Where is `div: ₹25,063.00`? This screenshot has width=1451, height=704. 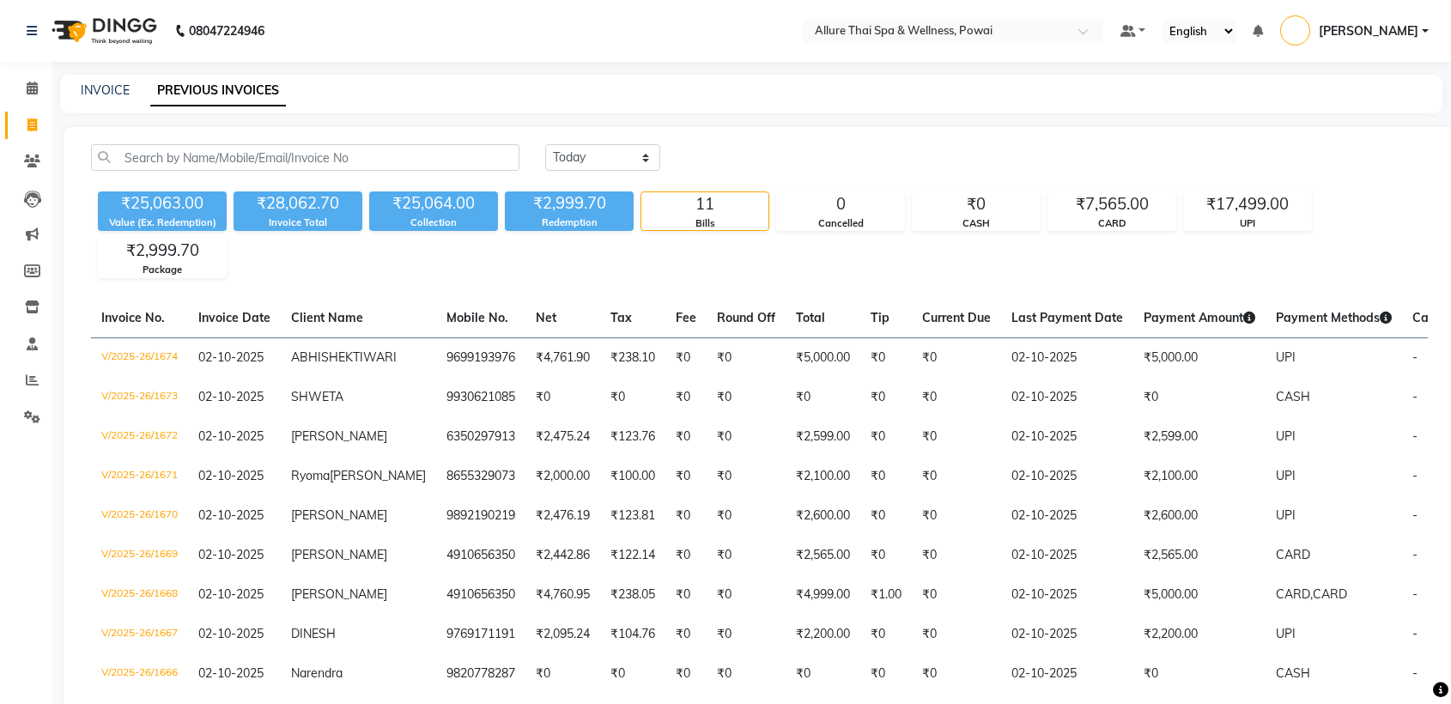
div: ₹25,063.00 is located at coordinates (162, 203).